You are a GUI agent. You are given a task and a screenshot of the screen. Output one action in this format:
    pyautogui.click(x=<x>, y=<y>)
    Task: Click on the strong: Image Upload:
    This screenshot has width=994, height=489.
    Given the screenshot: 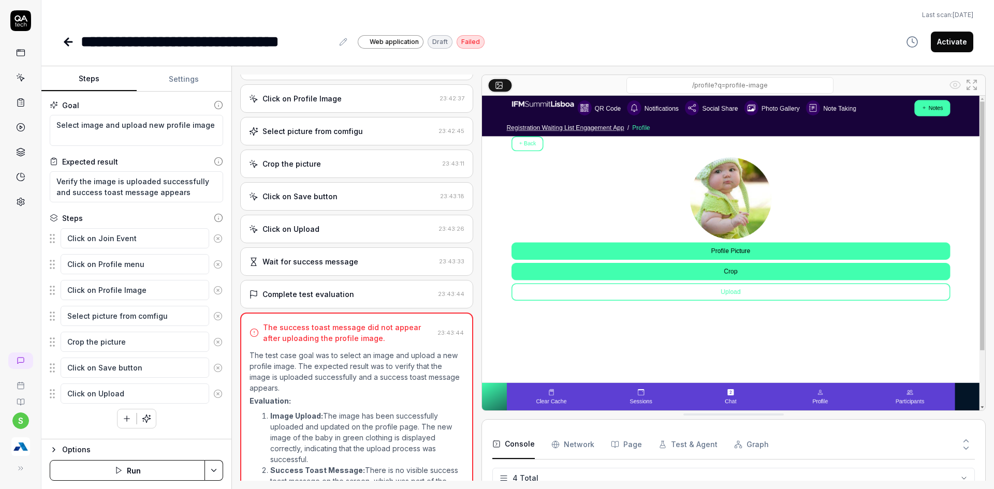 What is the action you would take?
    pyautogui.click(x=297, y=416)
    